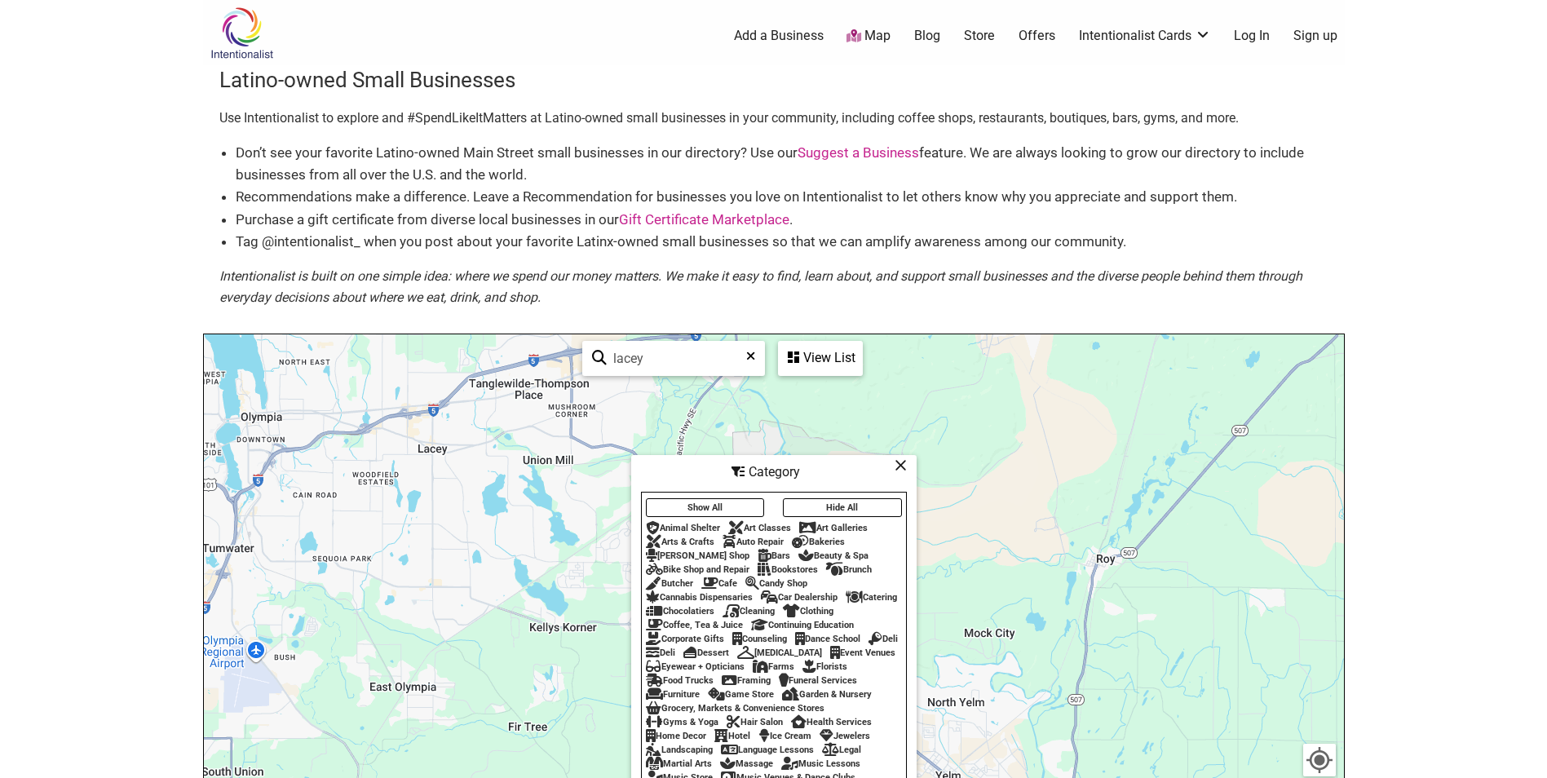 The width and height of the screenshot is (1547, 778). Describe the element at coordinates (927, 36) in the screenshot. I see `a: Blog` at that location.